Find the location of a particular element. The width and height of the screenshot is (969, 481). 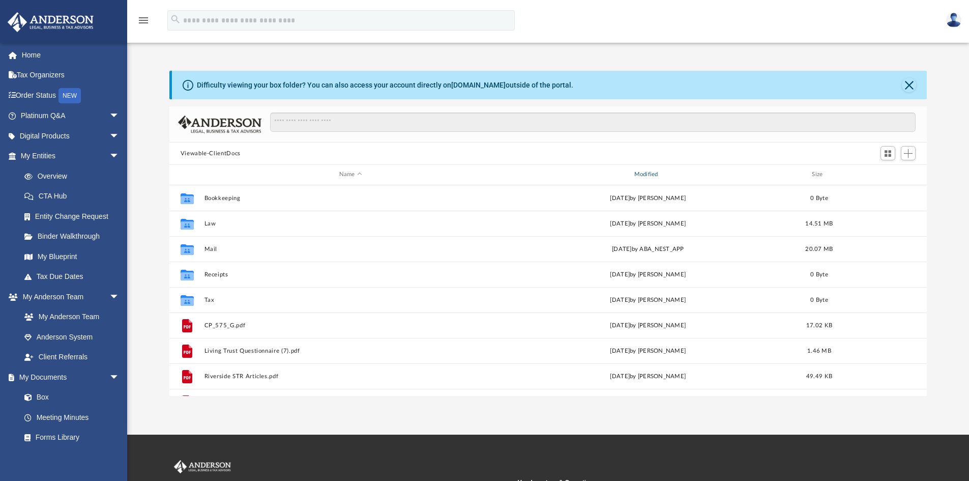

img: User Pic is located at coordinates (954, 20).